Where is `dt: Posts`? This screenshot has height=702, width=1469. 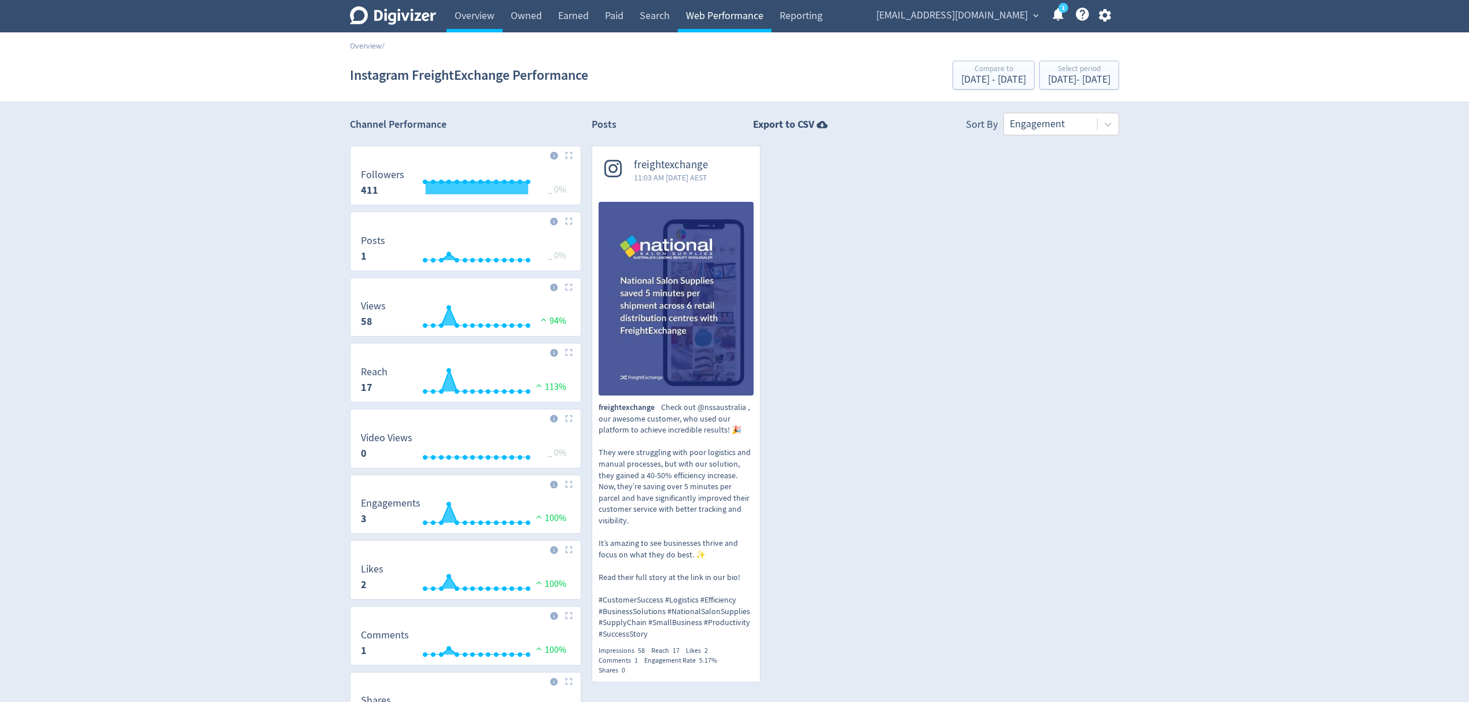
dt: Posts is located at coordinates (373, 241).